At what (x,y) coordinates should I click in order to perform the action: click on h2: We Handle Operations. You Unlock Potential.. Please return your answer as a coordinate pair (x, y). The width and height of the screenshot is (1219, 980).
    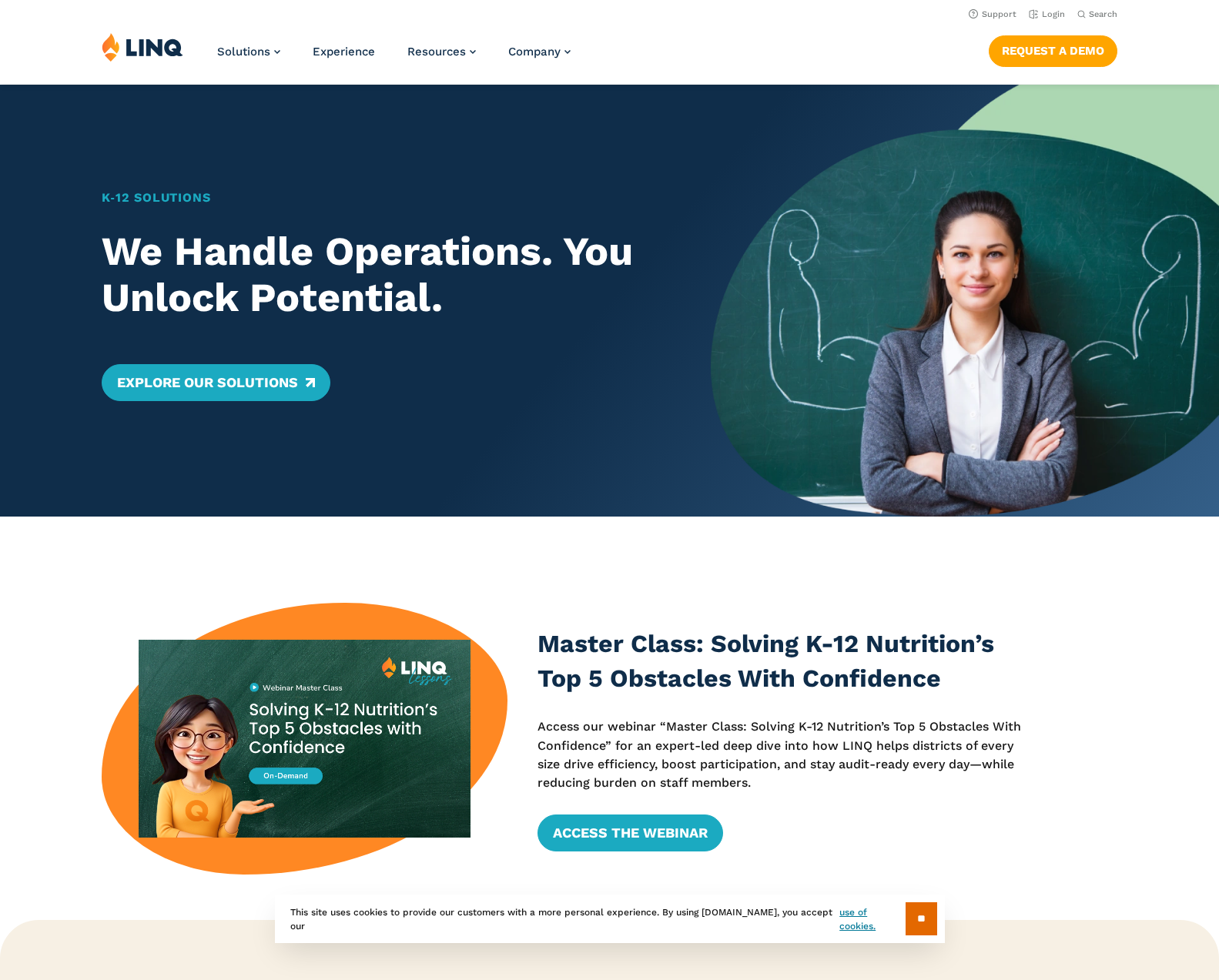
    Looking at the image, I should click on (381, 275).